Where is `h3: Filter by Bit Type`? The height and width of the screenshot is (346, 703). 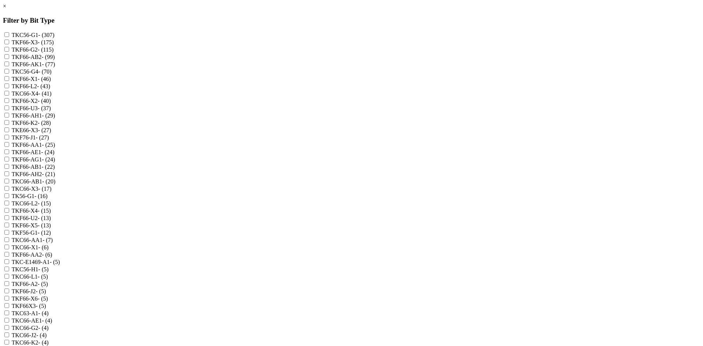
h3: Filter by Bit Type is located at coordinates (351, 20).